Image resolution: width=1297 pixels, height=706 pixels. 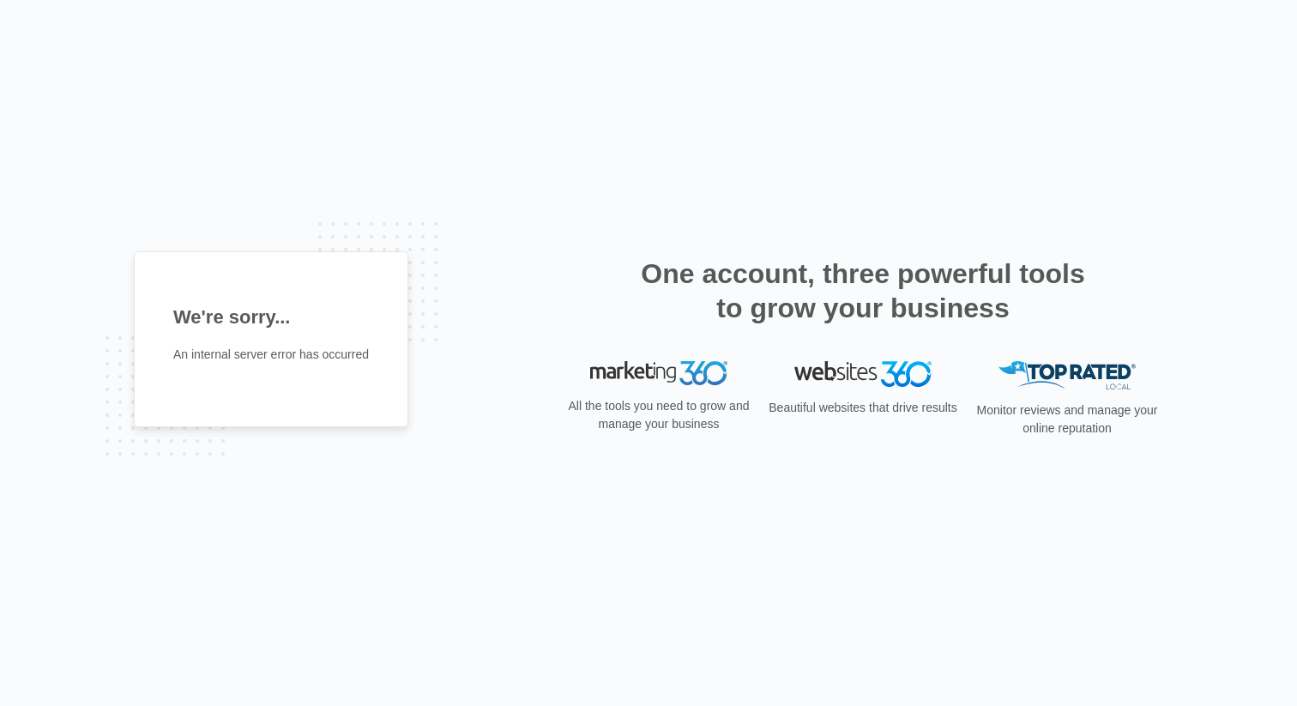 What do you see at coordinates (863, 373) in the screenshot?
I see `img: Websites 360` at bounding box center [863, 373].